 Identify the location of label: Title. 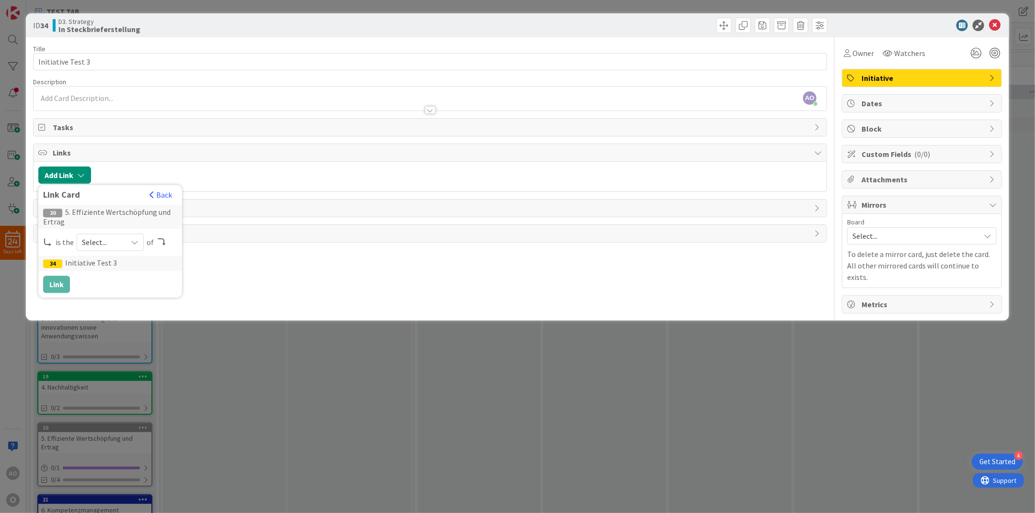
(39, 49).